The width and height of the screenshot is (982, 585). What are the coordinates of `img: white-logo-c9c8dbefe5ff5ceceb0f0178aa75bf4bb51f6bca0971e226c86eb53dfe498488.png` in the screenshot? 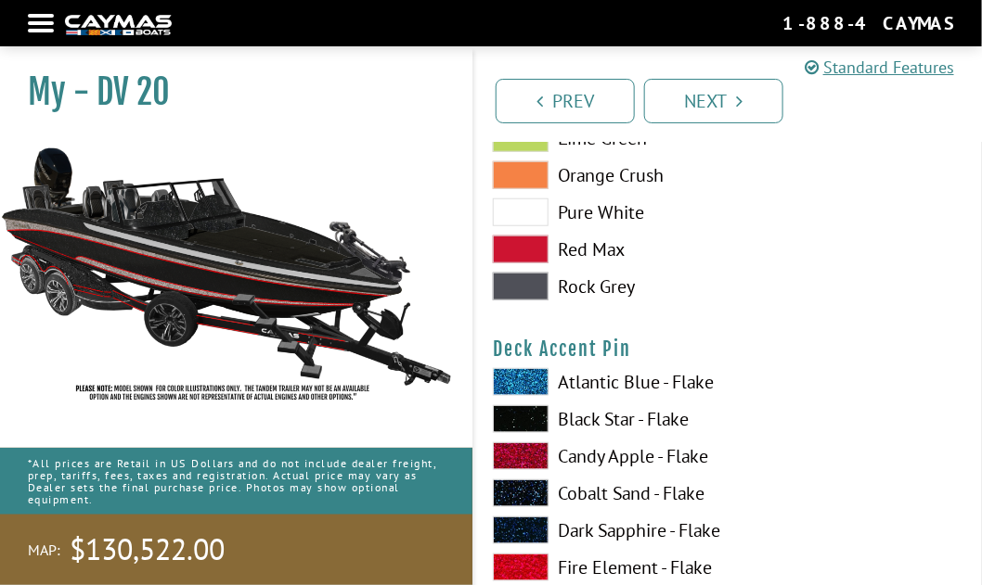 It's located at (118, 24).